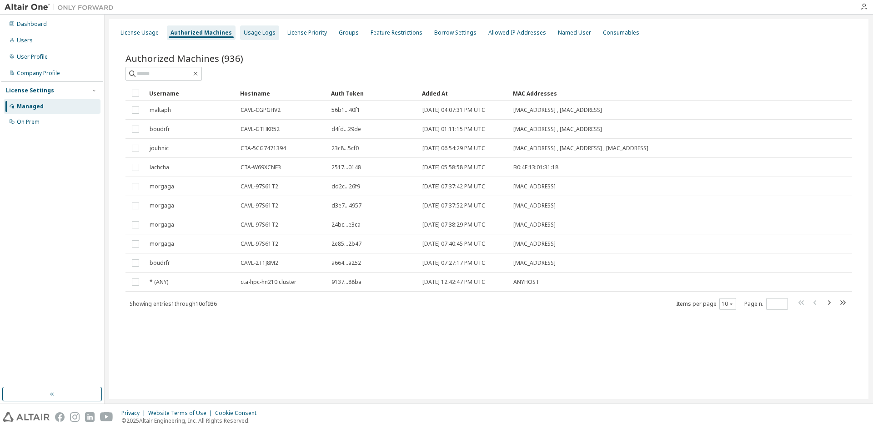  I want to click on button: 10, so click(727, 304).